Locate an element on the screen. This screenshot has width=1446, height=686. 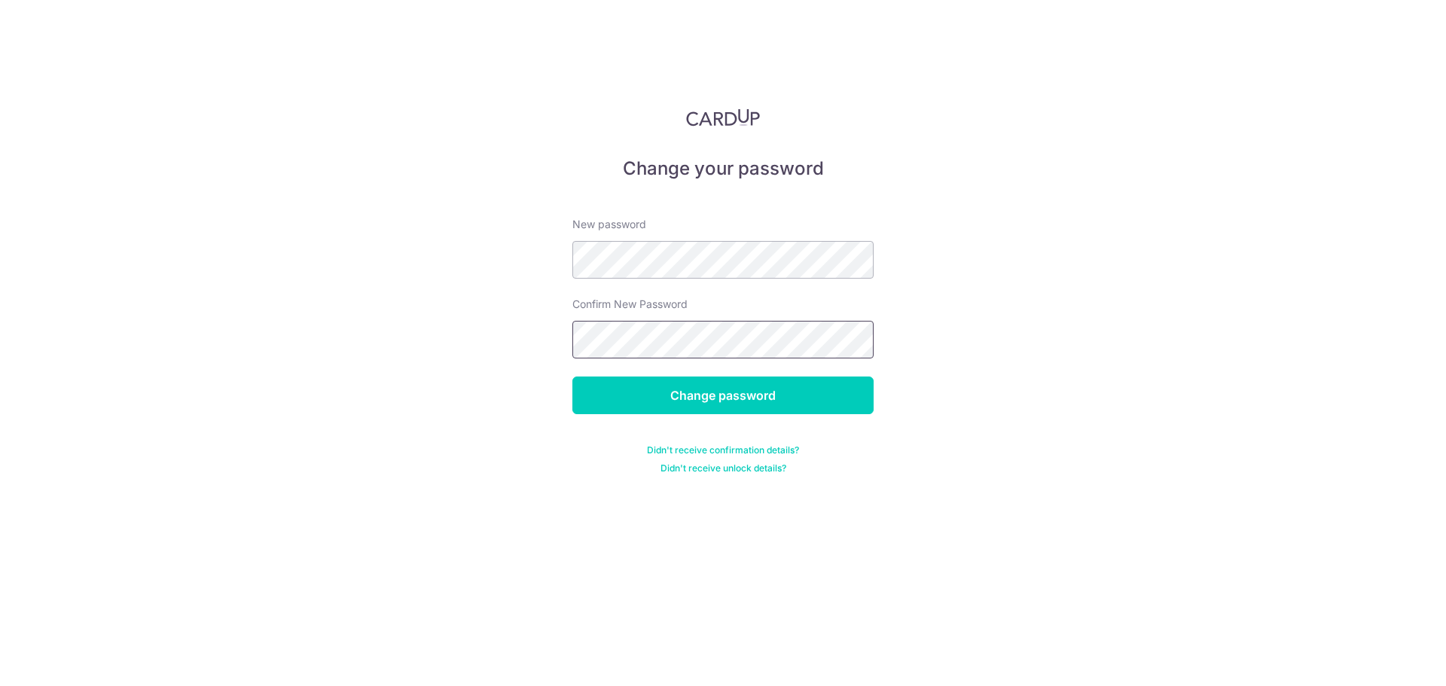
a: Didn't receive unlock details? is located at coordinates (723, 468).